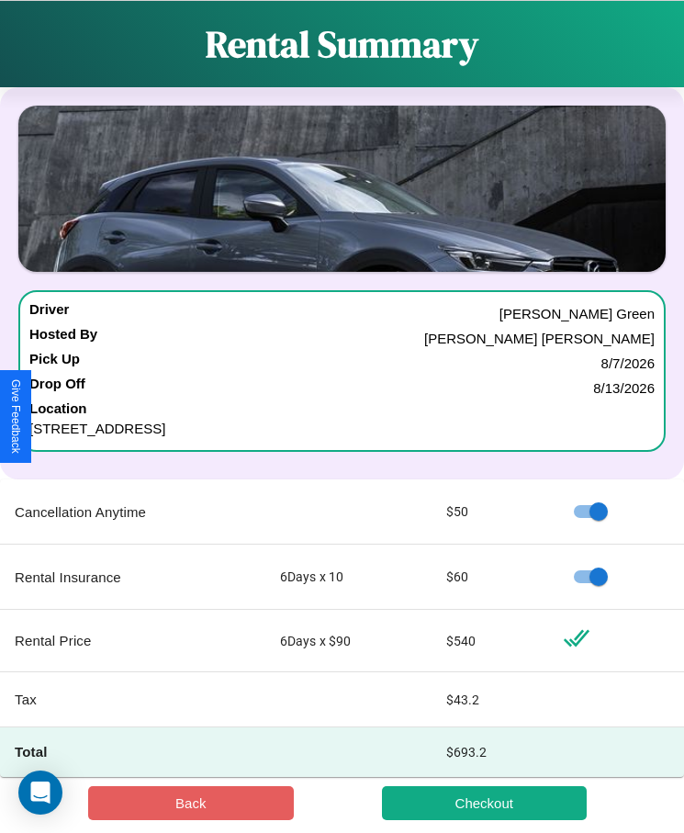 The height and width of the screenshot is (833, 684). I want to click on div: Give Feedback, so click(16, 416).